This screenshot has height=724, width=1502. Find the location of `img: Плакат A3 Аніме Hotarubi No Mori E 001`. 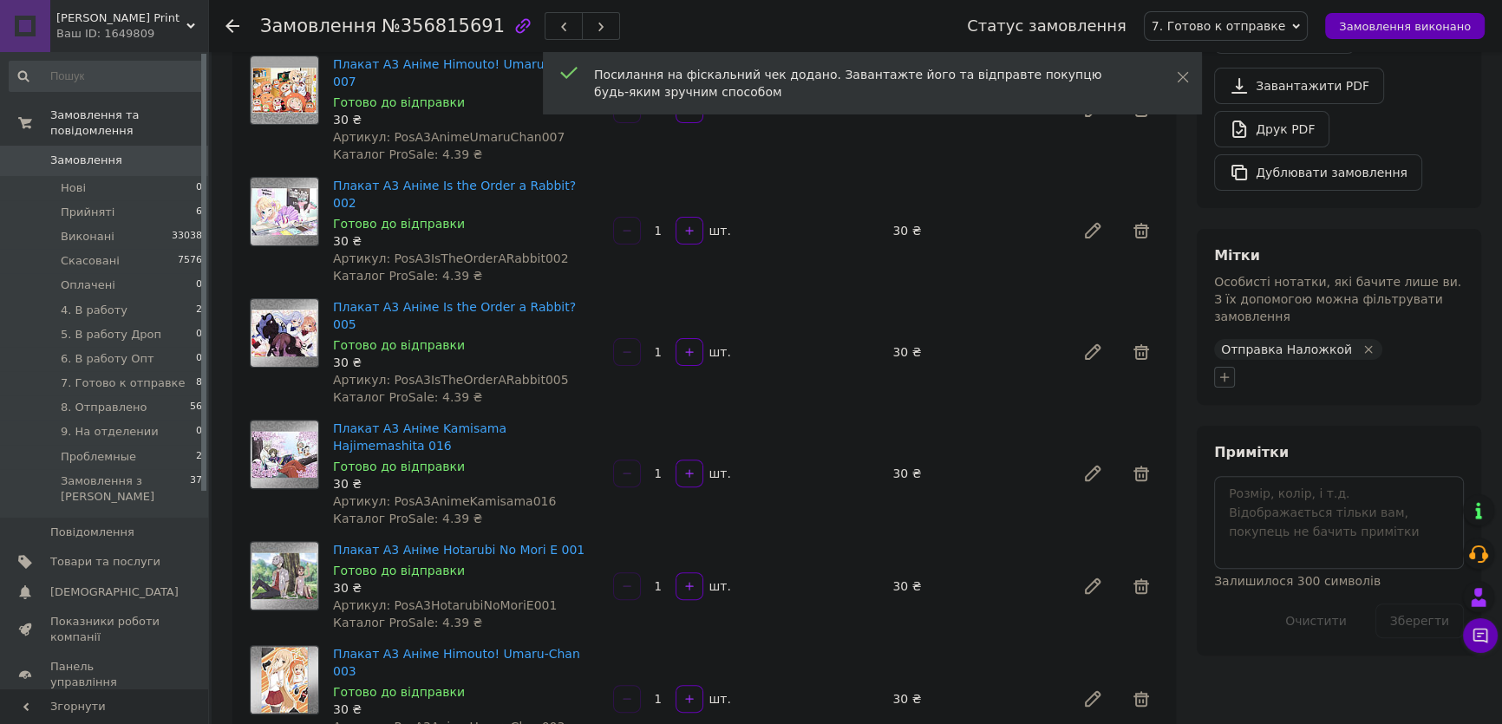

img: Плакат A3 Аніме Hotarubi No Mori E 001 is located at coordinates (284, 576).